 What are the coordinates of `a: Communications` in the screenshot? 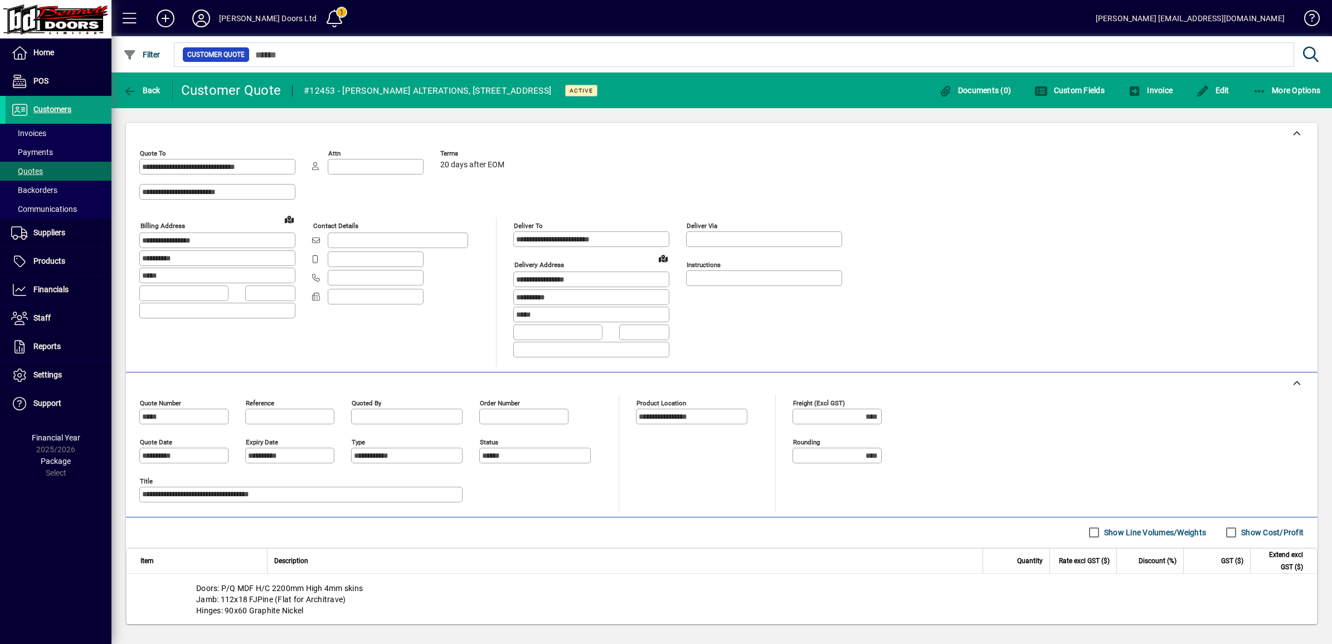 It's located at (59, 209).